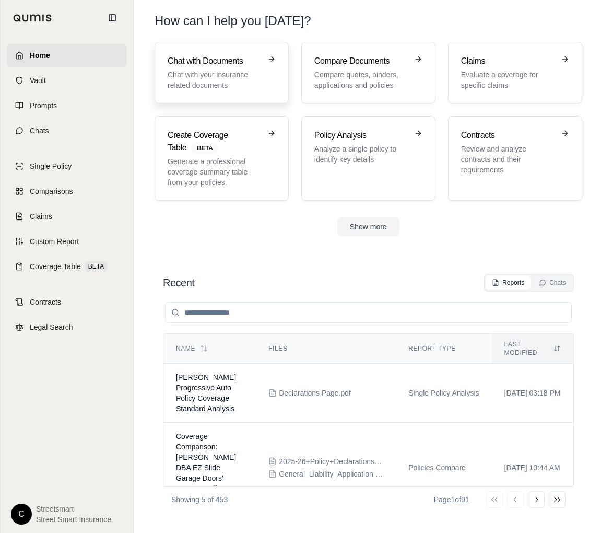 The width and height of the screenshot is (589, 533). What do you see at coordinates (361, 135) in the screenshot?
I see `h3: Policy Analysis` at bounding box center [361, 135].